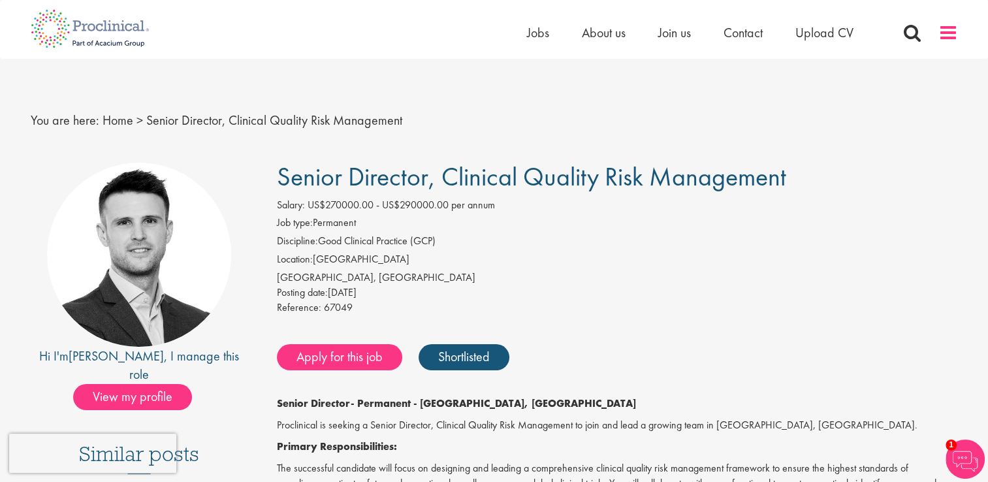 Image resolution: width=988 pixels, height=482 pixels. What do you see at coordinates (617, 225) in the screenshot?
I see `li: Permanent` at bounding box center [617, 225].